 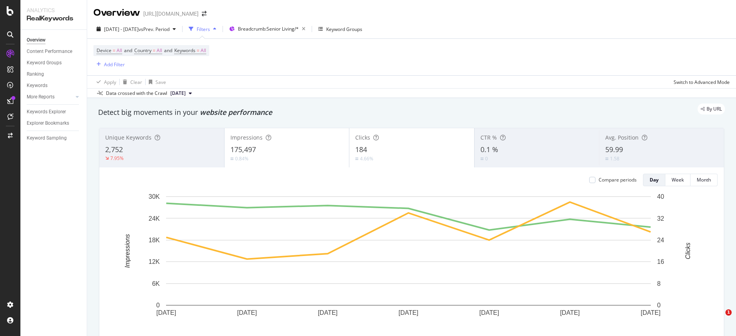 I want to click on span: 0.1 %, so click(x=489, y=150).